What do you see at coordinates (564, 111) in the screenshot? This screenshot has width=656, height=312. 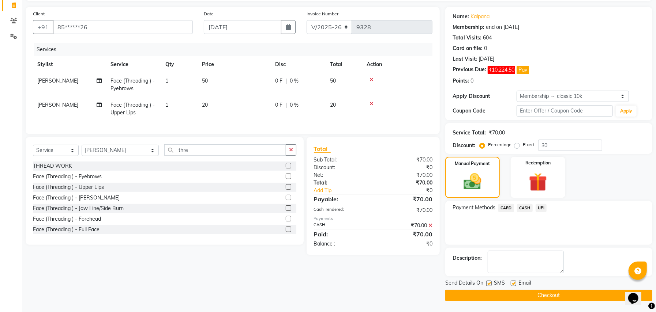 I see `input: Enter Offer / Coupon Code` at bounding box center [564, 111].